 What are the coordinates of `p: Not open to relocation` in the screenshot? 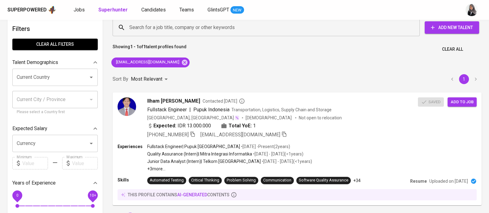 It's located at (320, 118).